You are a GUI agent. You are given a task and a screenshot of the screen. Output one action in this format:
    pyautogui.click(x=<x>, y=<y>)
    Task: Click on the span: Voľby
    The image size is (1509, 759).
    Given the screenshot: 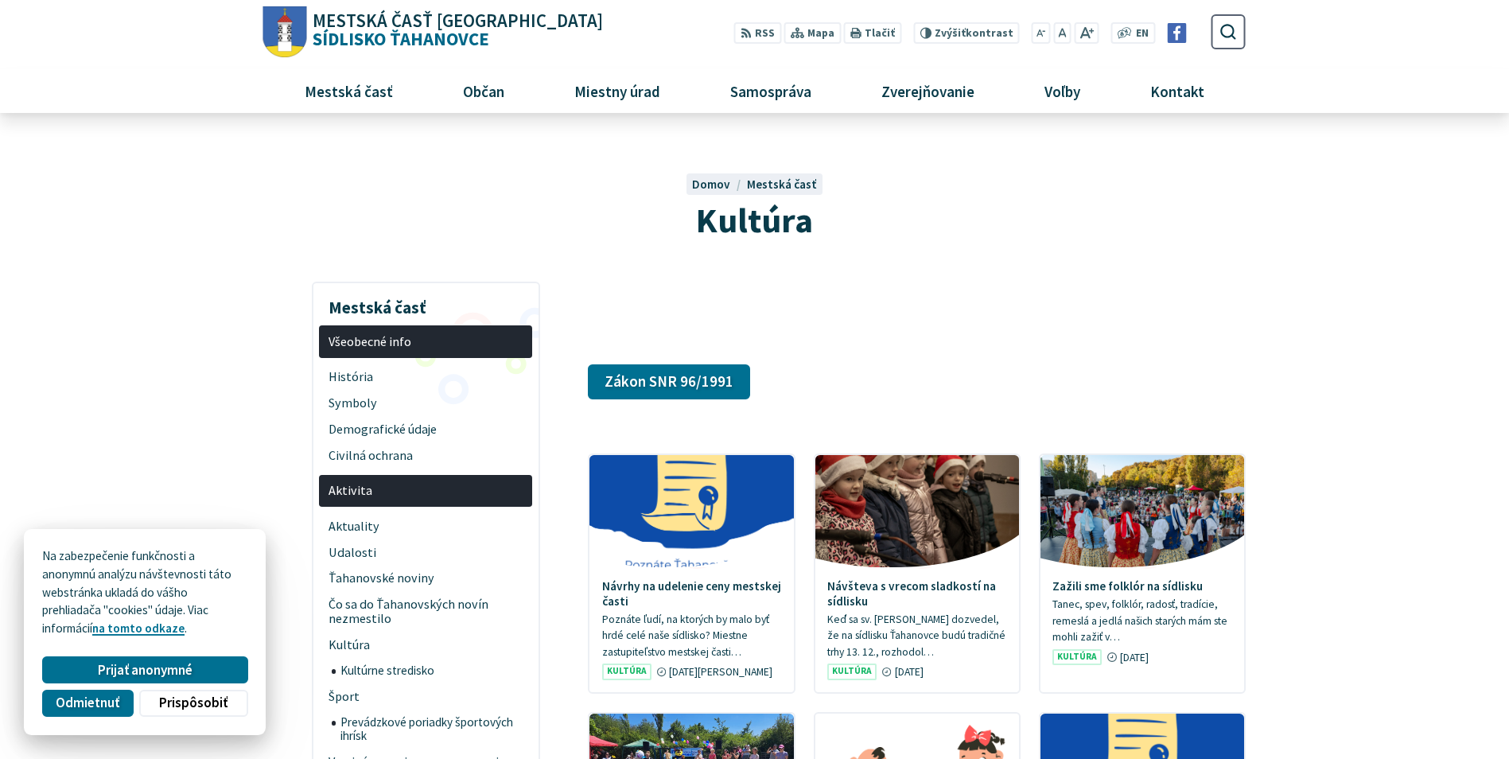 What is the action you would take?
    pyautogui.click(x=1063, y=91)
    